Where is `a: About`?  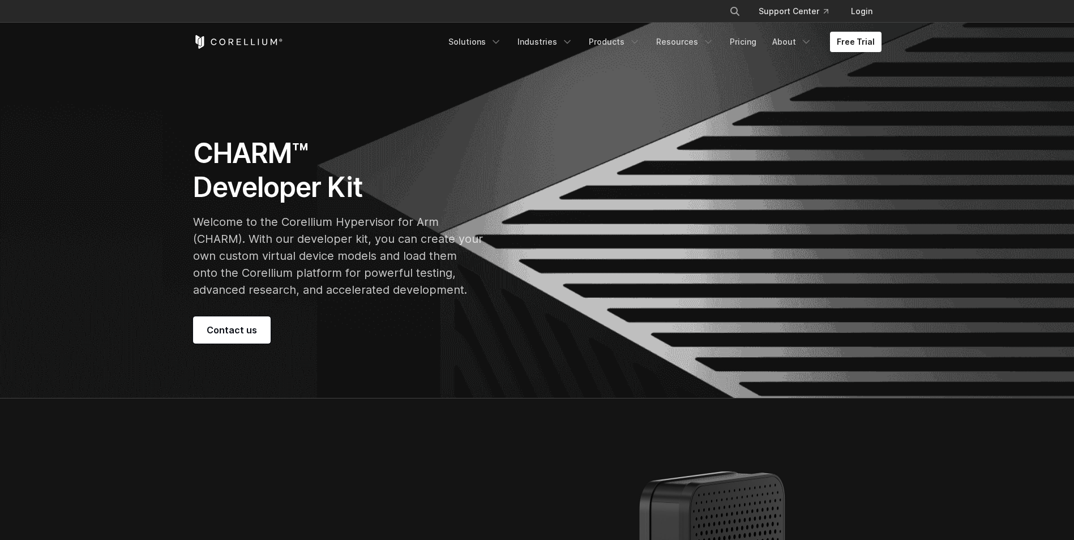 a: About is located at coordinates (792, 42).